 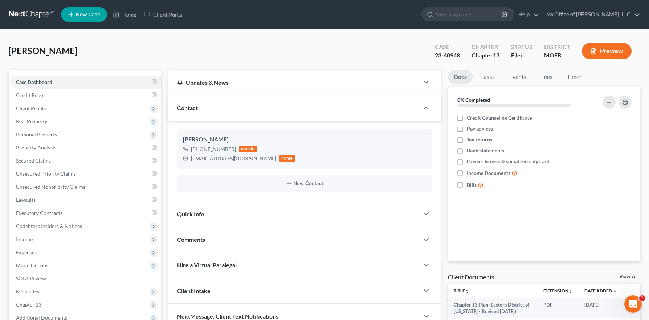 What do you see at coordinates (50, 186) in the screenshot?
I see `span: Unsecured Nonpriority Claims` at bounding box center [50, 186].